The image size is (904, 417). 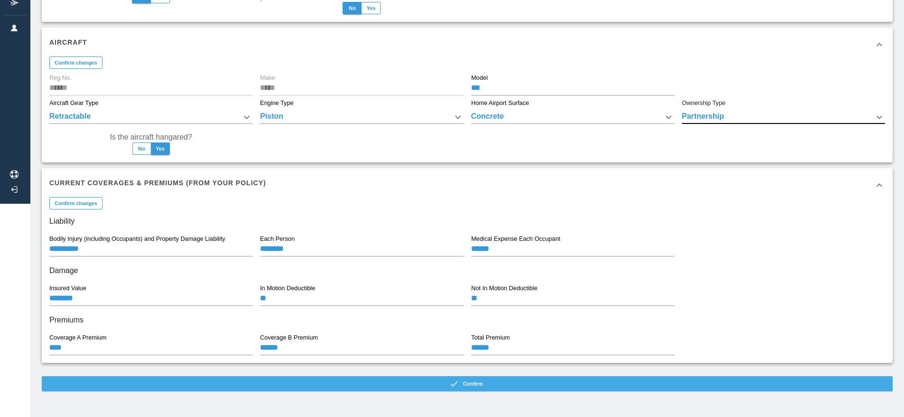 I want to click on label: Model, so click(x=479, y=78).